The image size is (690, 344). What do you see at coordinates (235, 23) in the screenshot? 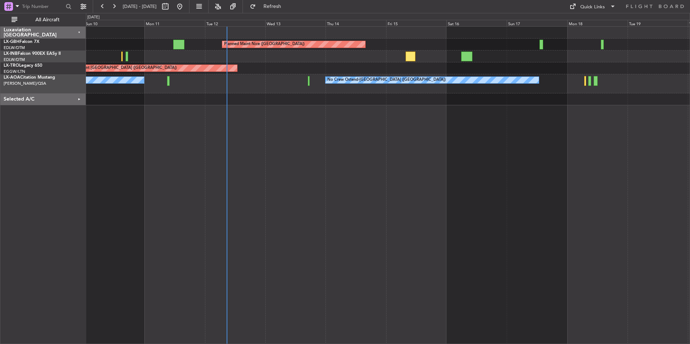
I see `div: Tue 12` at bounding box center [235, 23].